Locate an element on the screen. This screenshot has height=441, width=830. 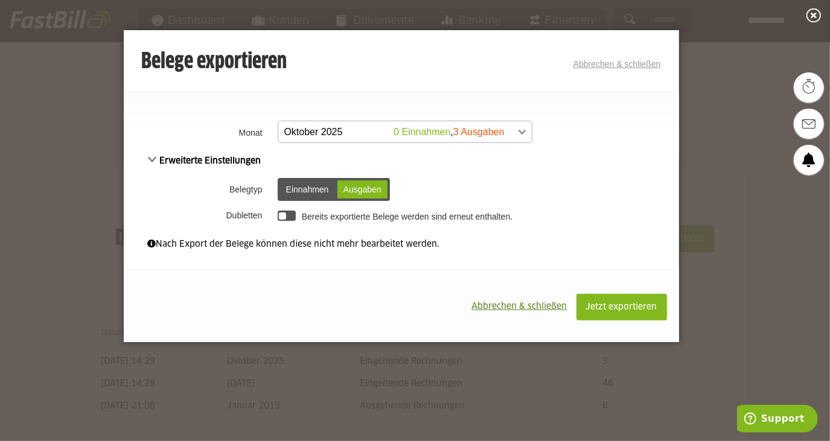
h3: Belege exportieren is located at coordinates (214, 62).